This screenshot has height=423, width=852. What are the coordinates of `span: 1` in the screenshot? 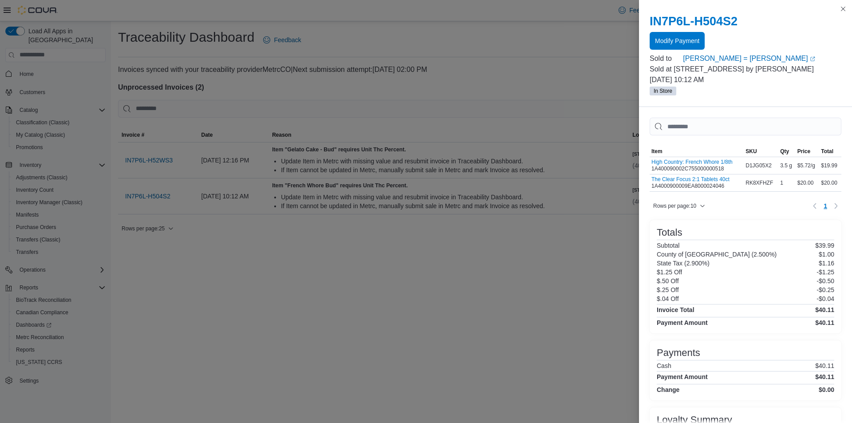 It's located at (826, 206).